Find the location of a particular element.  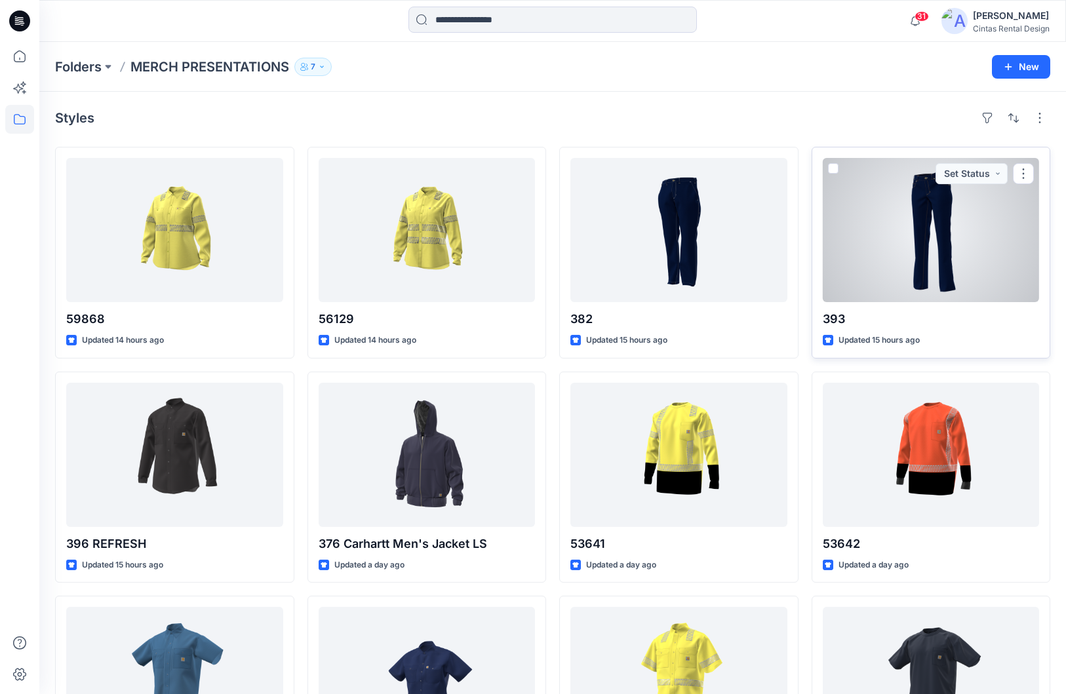

p: 376 Carhartt Men's Jacket LS is located at coordinates (427, 544).